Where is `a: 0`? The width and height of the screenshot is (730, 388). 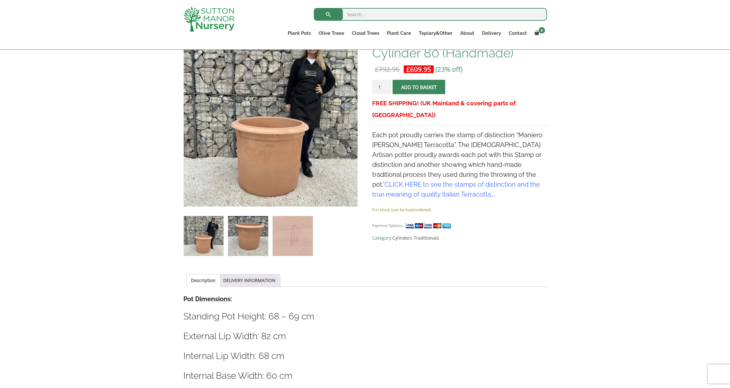
a: 0 is located at coordinates (538, 33).